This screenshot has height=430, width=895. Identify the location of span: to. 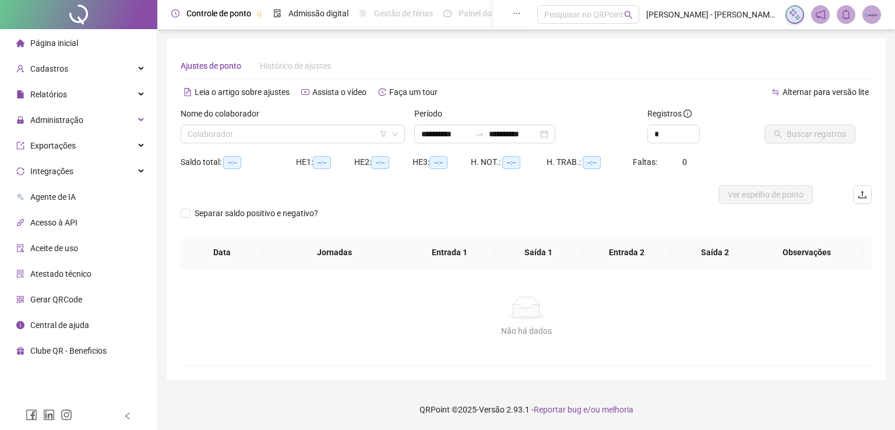
(479, 134).